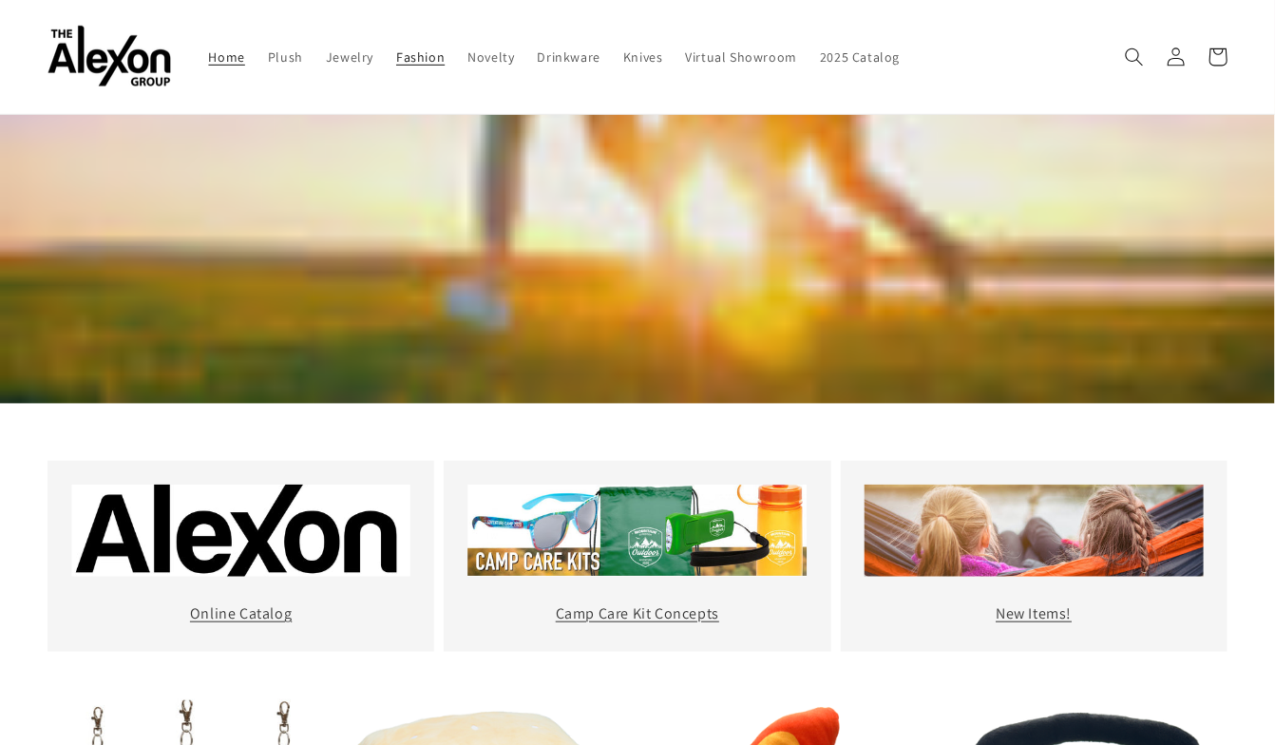 The image size is (1275, 745). I want to click on a: Fashion, so click(420, 57).